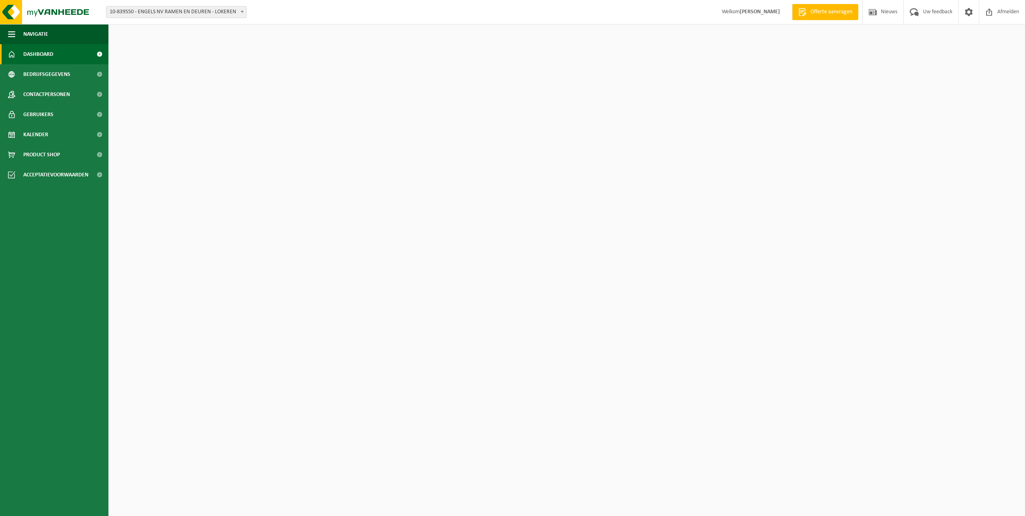 The image size is (1025, 516). What do you see at coordinates (38, 114) in the screenshot?
I see `span: Gebruikers` at bounding box center [38, 114].